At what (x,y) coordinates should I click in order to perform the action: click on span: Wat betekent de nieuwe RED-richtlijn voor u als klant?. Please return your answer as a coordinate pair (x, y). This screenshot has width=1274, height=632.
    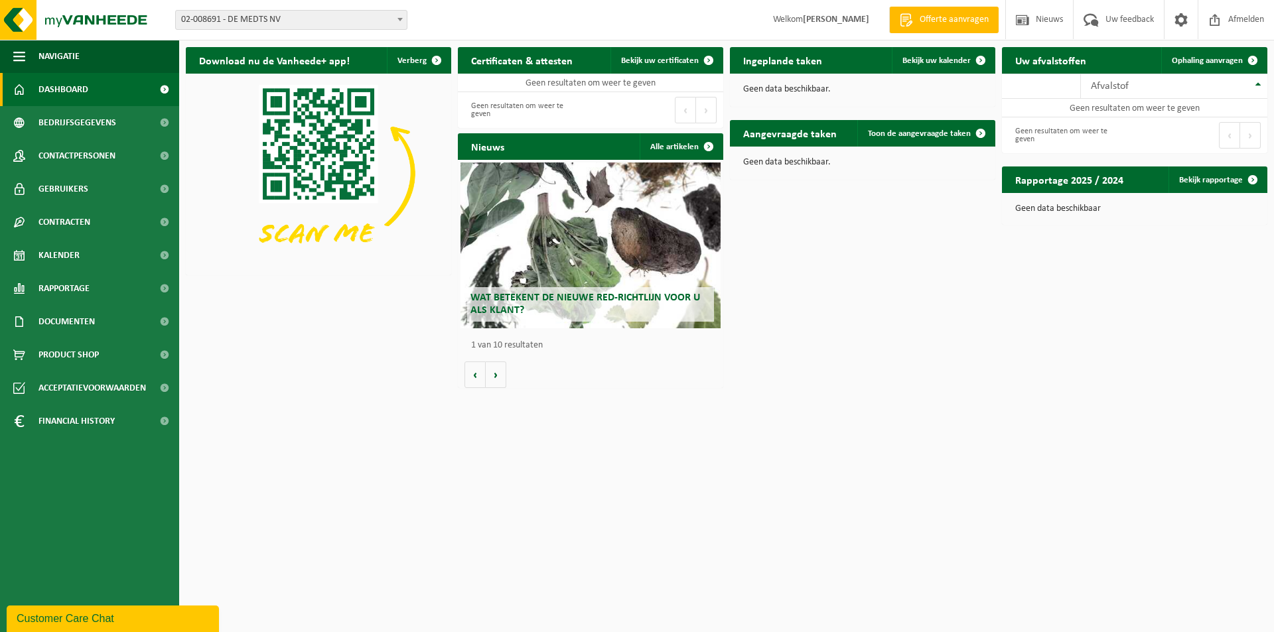
    Looking at the image, I should click on (585, 304).